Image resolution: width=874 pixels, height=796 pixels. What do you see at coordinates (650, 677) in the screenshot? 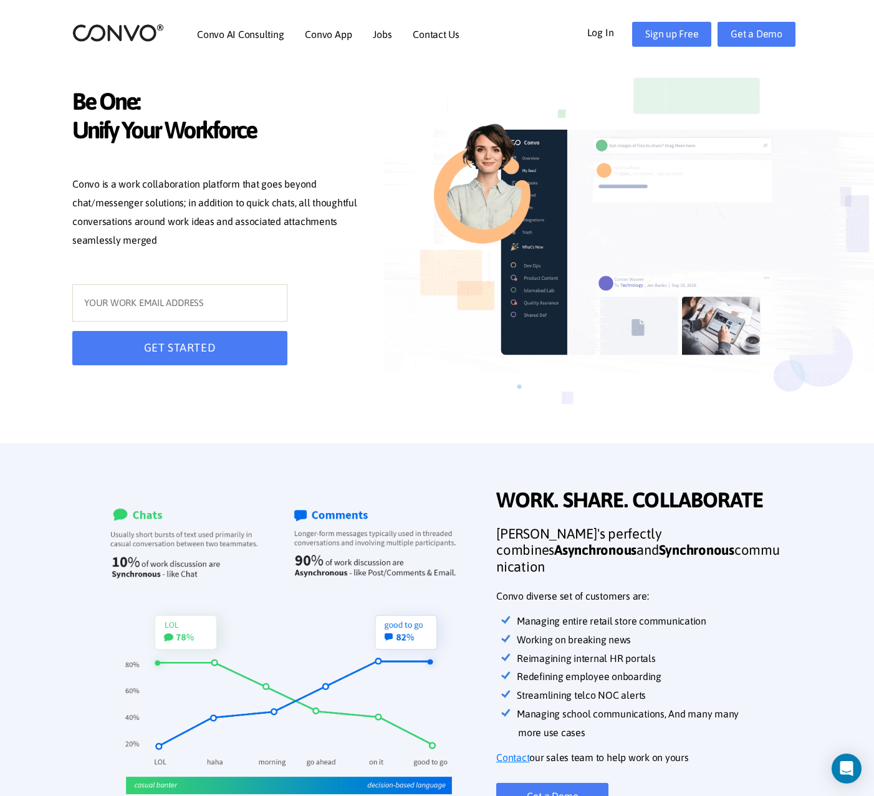
I see `li: Redefining employee onboarding` at bounding box center [650, 677].